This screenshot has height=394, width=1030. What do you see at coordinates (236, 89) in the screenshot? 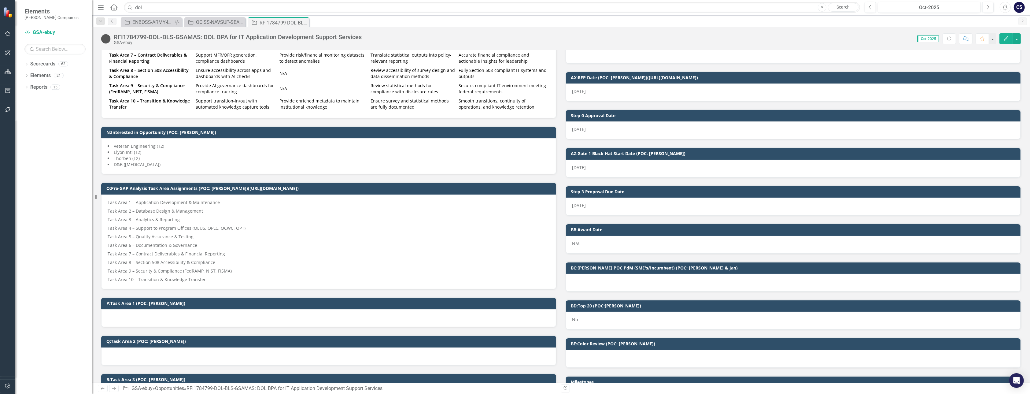
I see `div: Provide AI governance dashboards for compliance tracking` at bounding box center [236, 89].